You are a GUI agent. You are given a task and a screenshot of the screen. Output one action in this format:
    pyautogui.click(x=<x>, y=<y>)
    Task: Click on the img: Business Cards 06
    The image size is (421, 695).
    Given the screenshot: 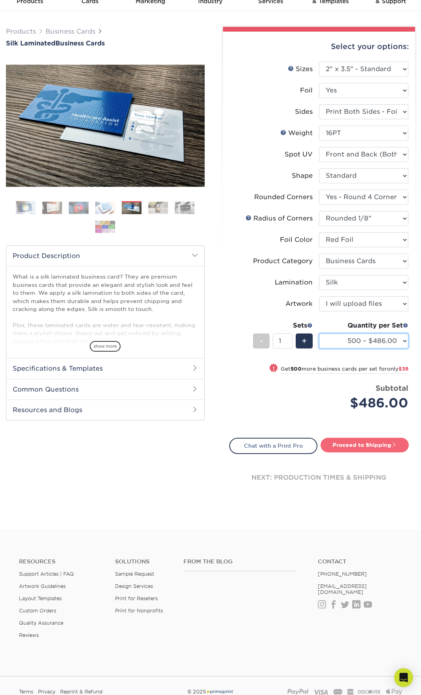 What is the action you would take?
    pyautogui.click(x=158, y=207)
    